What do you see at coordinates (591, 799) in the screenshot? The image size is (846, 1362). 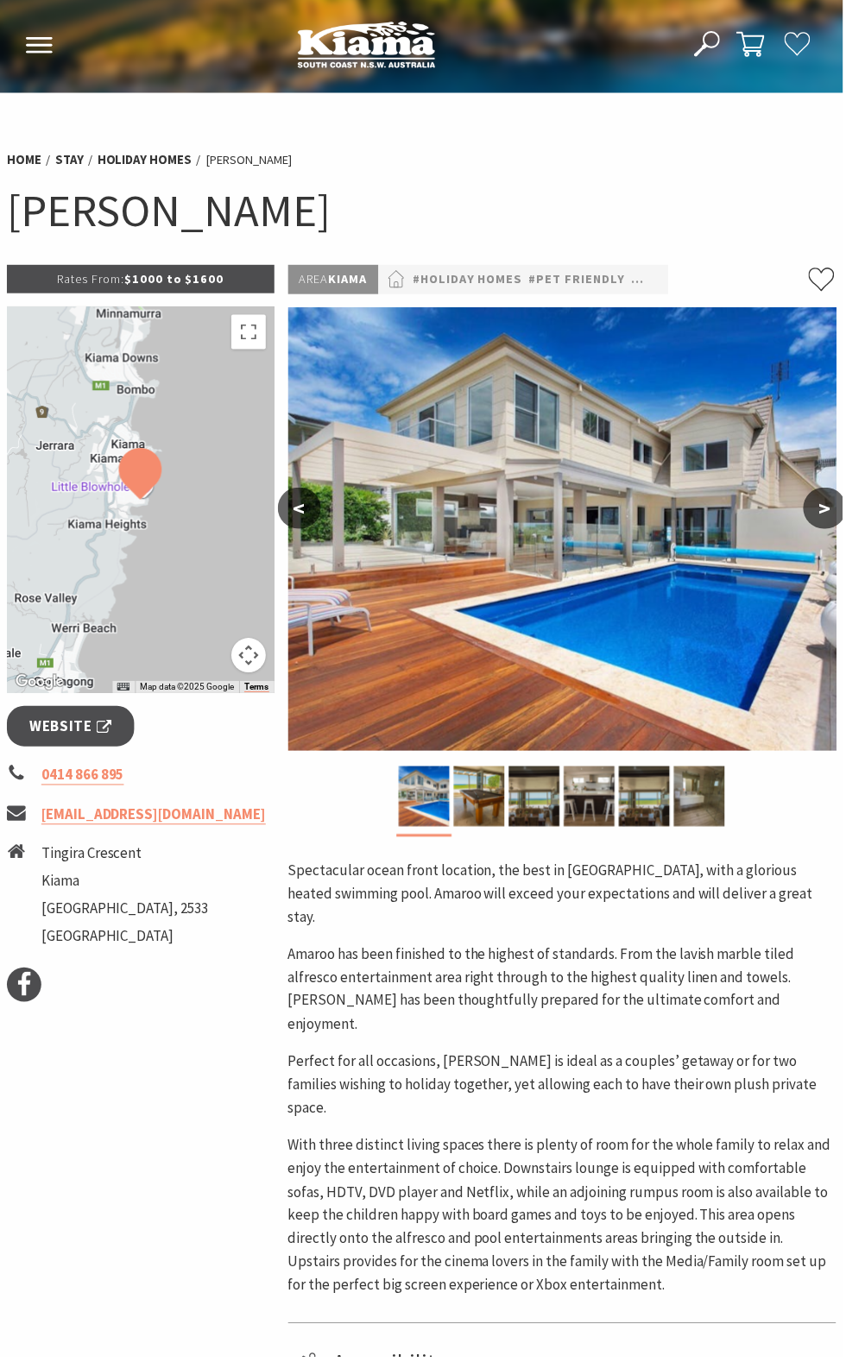 I see `img: Kitchen` at bounding box center [591, 799].